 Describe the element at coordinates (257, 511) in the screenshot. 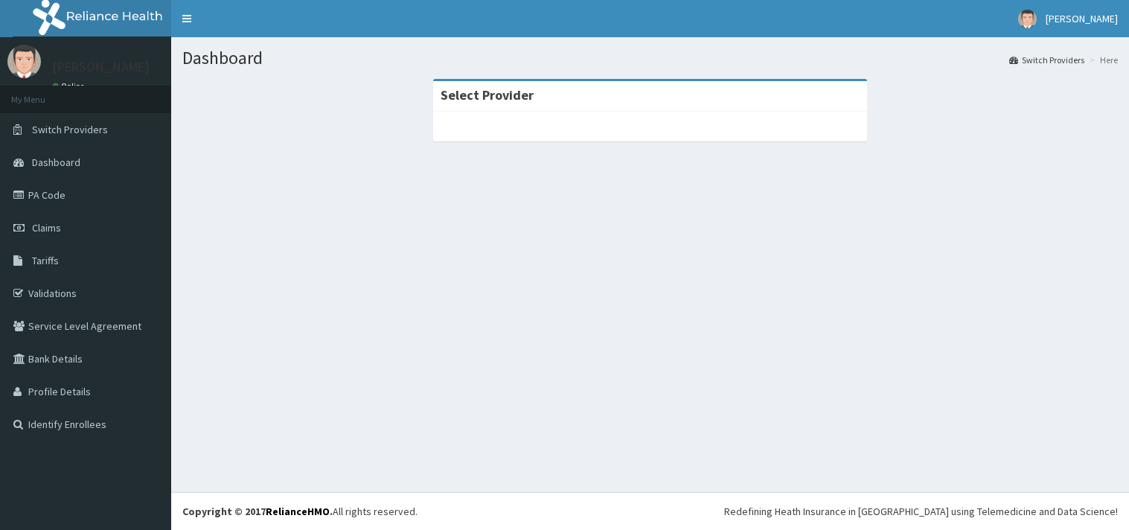

I see `strong: Copyright © 2017 .` at that location.